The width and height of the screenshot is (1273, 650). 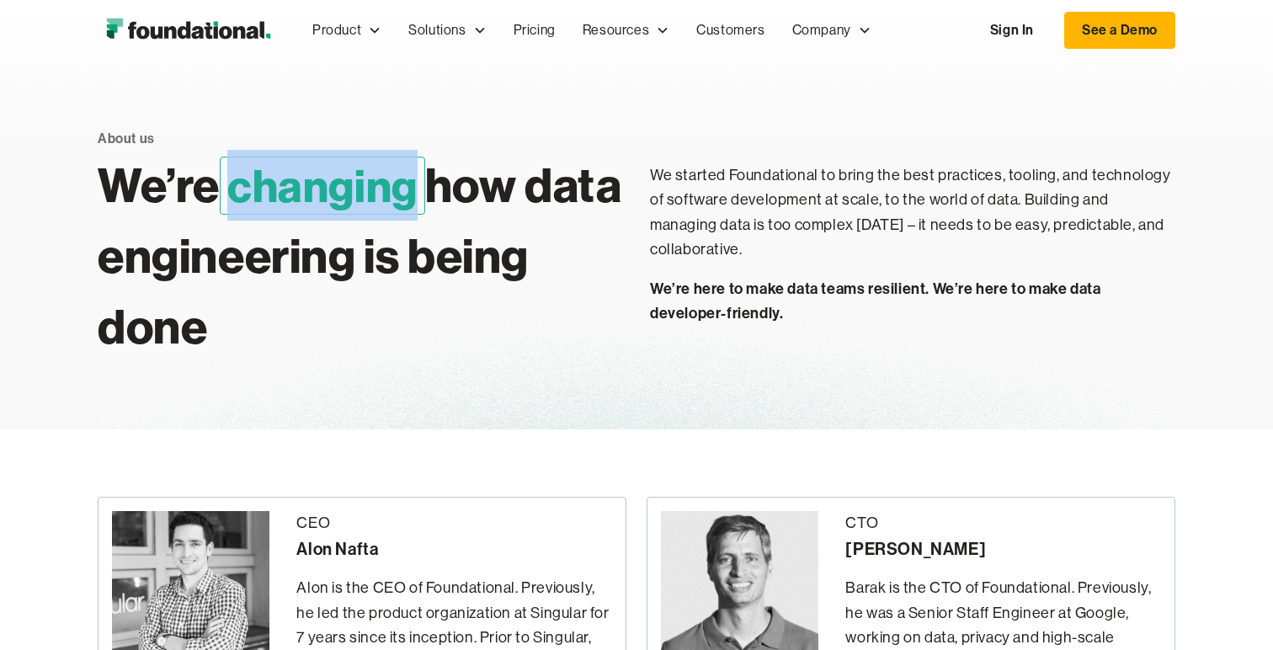 I want to click on a: See a Demo, so click(x=1120, y=30).